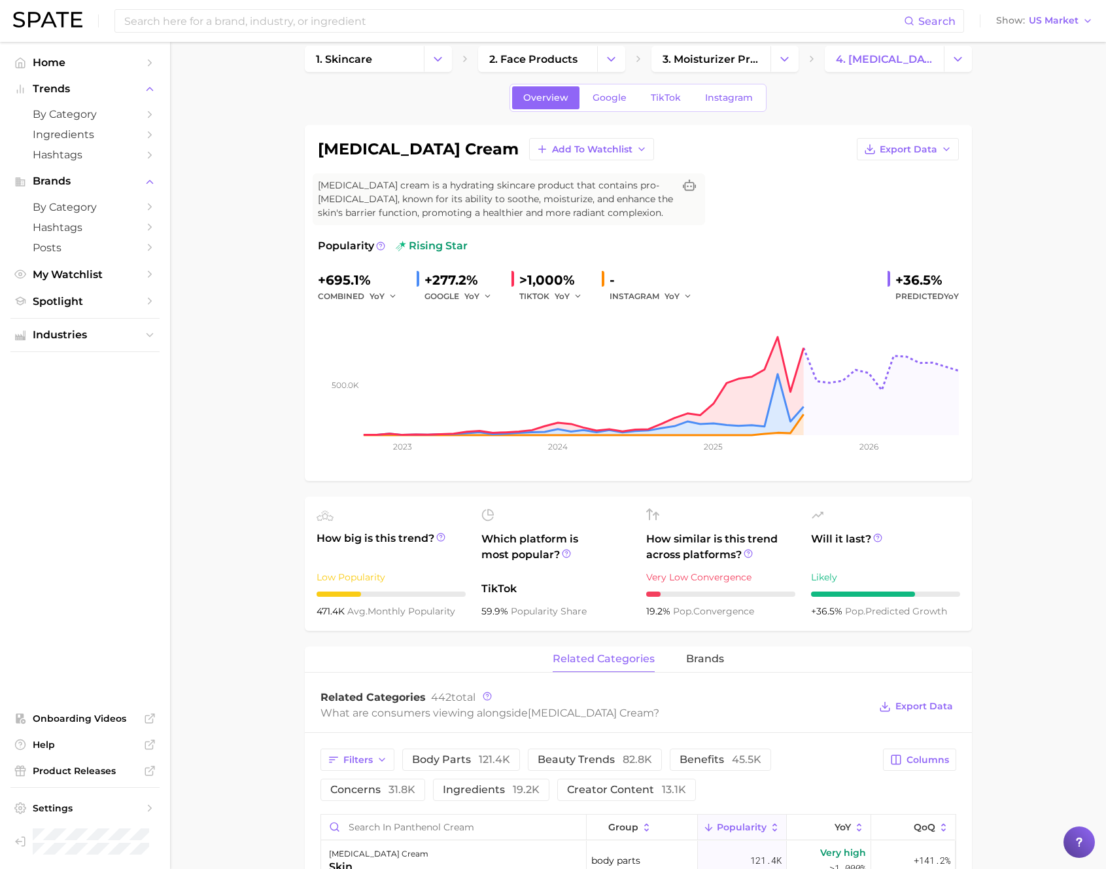  Describe the element at coordinates (85, 114) in the screenshot. I see `a: by Category` at that location.